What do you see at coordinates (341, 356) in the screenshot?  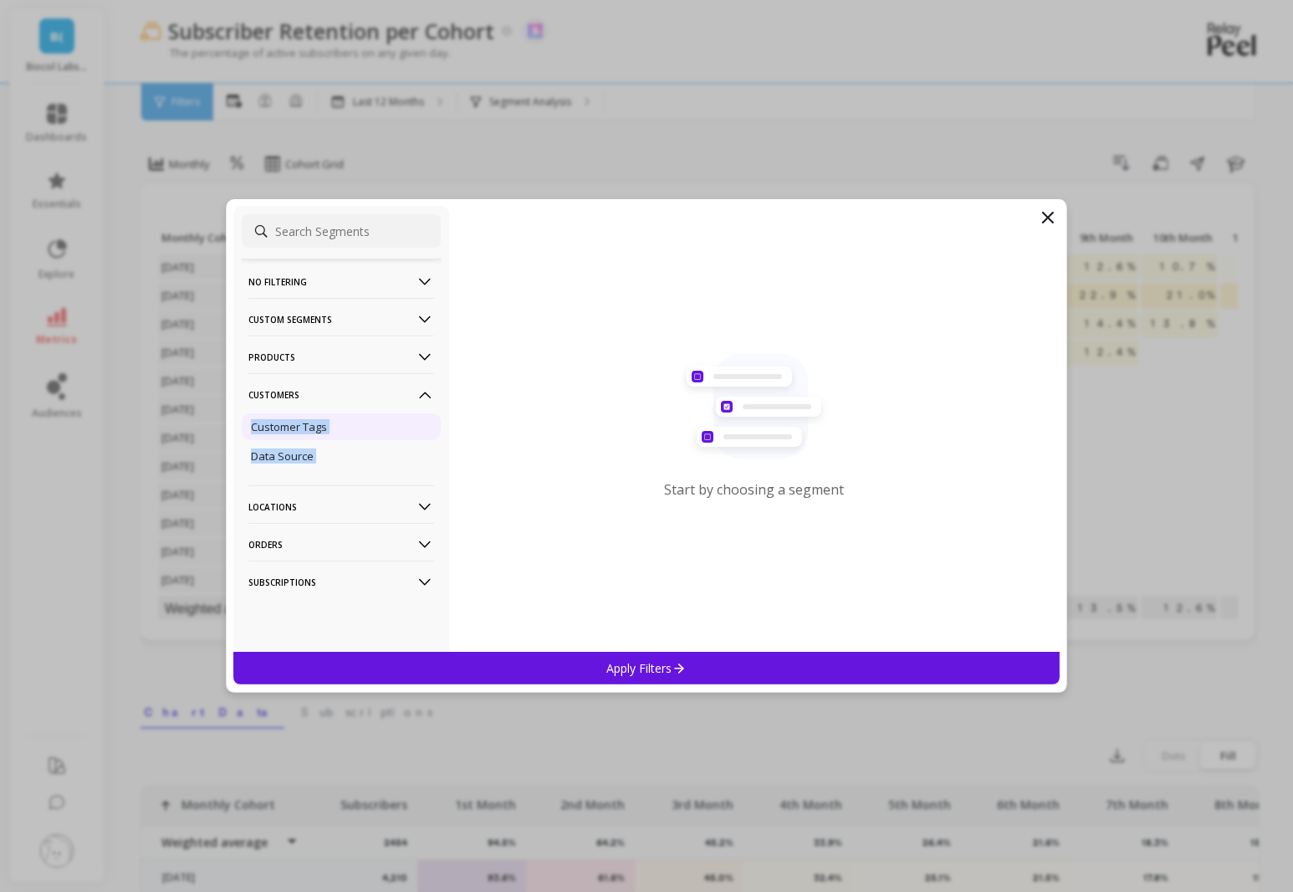 I see `p: Products` at bounding box center [341, 356].